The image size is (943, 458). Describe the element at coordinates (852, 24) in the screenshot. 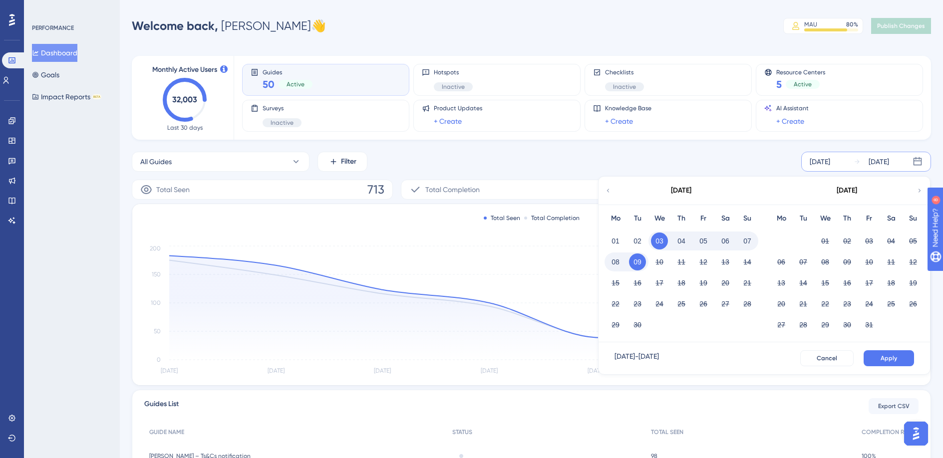

I see `div: 80 %` at that location.